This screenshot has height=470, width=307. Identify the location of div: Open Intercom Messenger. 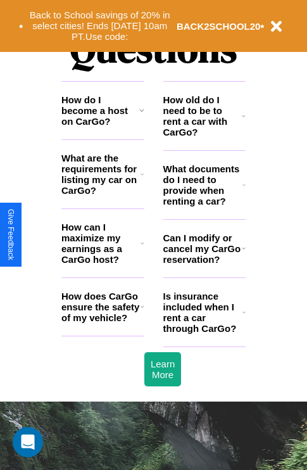
(28, 442).